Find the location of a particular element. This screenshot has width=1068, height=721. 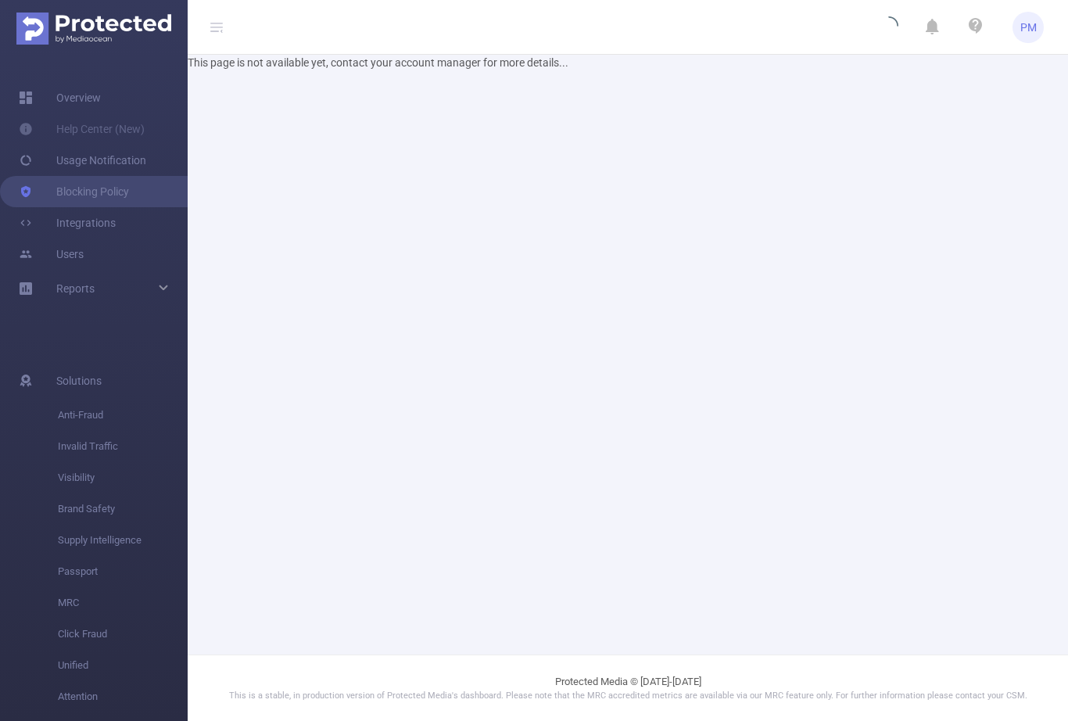

p: This is a stable, in production version of Protected Media's dashboard. Please note that the MRC ... is located at coordinates (628, 696).